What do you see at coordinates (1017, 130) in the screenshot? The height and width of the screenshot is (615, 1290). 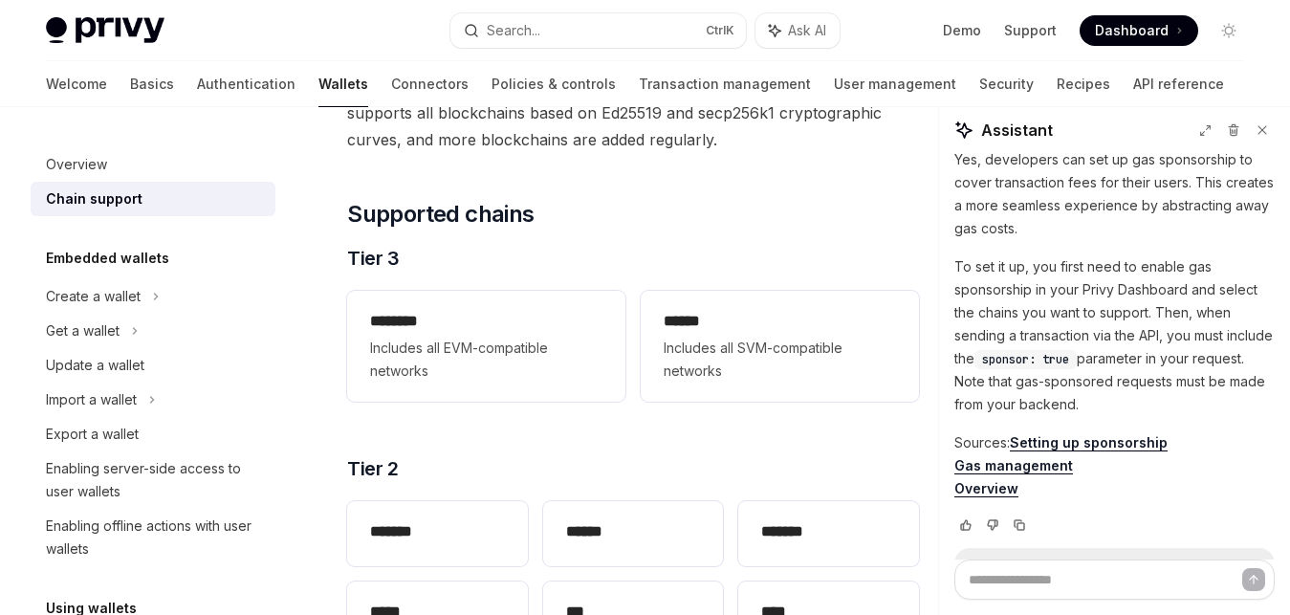 I see `span: Assistant` at bounding box center [1017, 130].